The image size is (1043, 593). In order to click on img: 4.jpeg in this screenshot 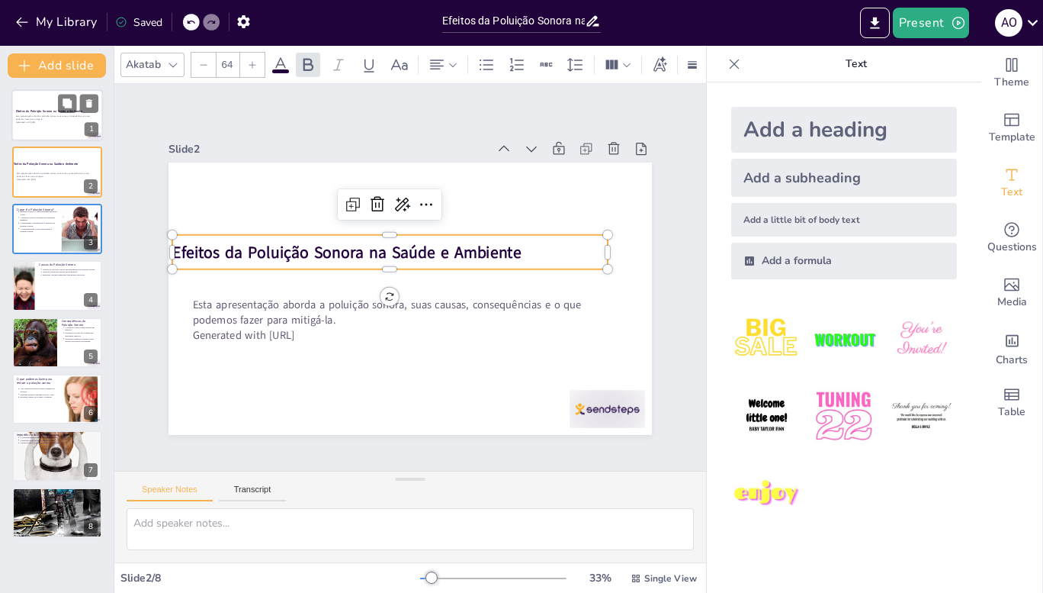, I will do `click(767, 416)`.